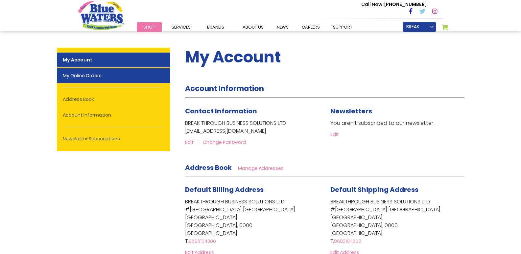 Image resolution: width=521 pixels, height=254 pixels. Describe the element at coordinates (372, 4) in the screenshot. I see `span: Call Now :` at that location.